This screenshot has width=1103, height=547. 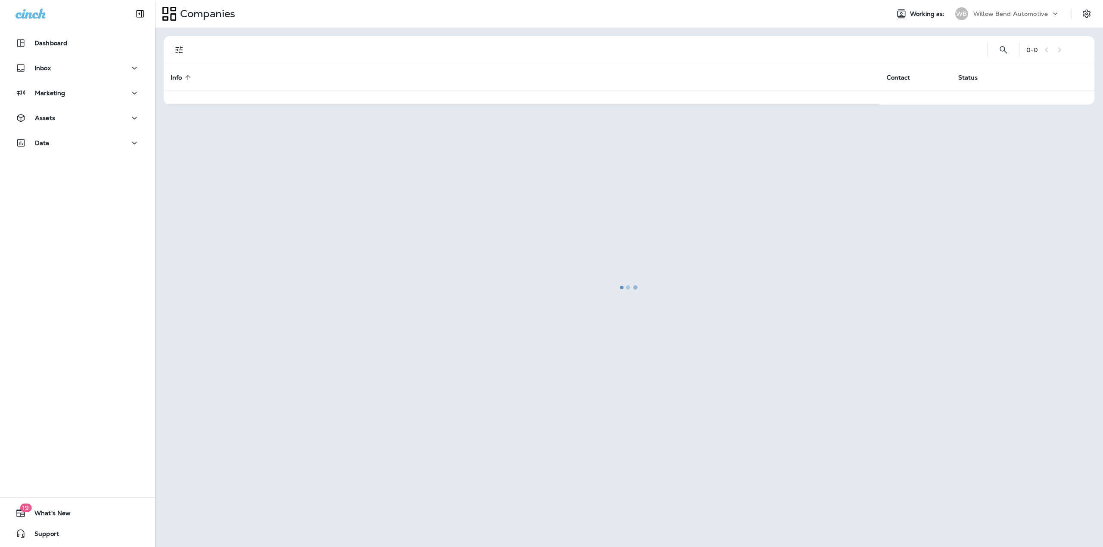 I want to click on button: Data, so click(x=78, y=143).